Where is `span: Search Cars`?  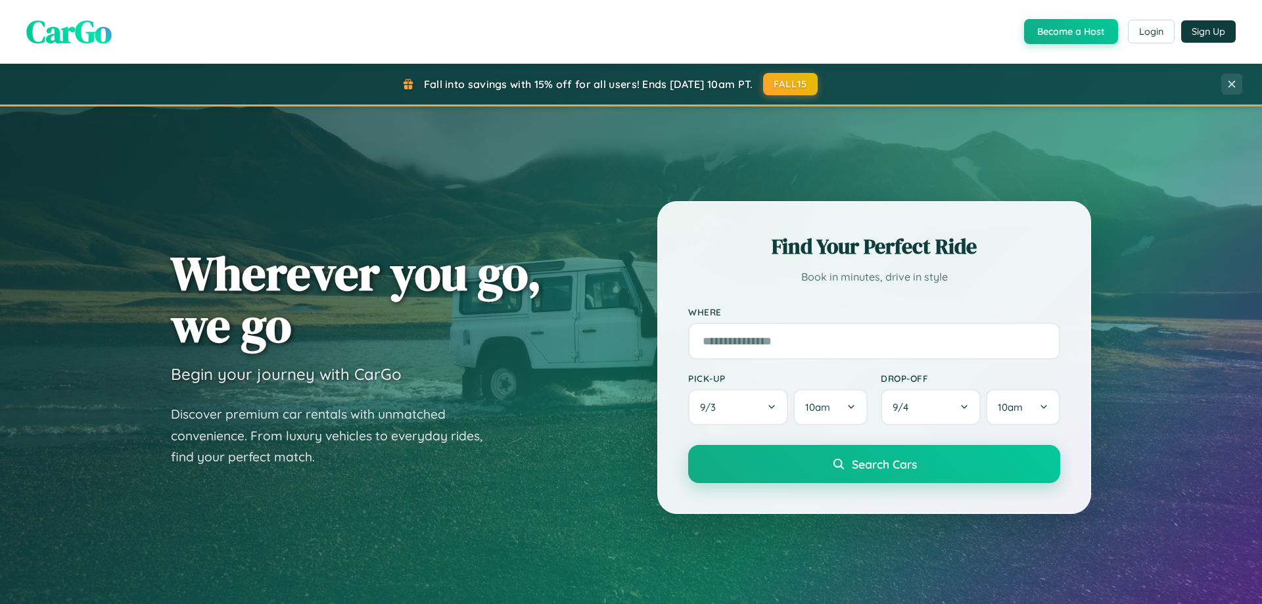
span: Search Cars is located at coordinates (884, 464).